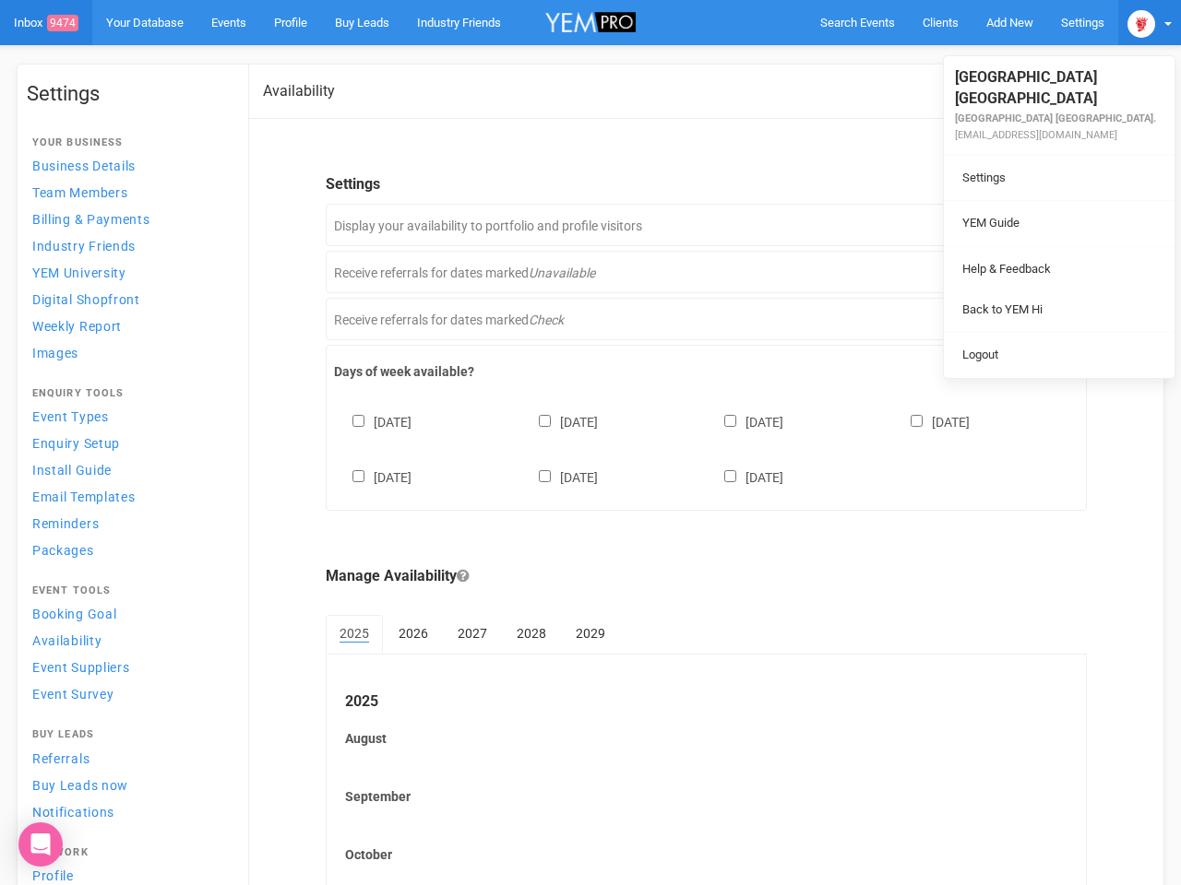 The width and height of the screenshot is (1181, 885). Describe the element at coordinates (472, 634) in the screenshot. I see `a: 2027` at that location.